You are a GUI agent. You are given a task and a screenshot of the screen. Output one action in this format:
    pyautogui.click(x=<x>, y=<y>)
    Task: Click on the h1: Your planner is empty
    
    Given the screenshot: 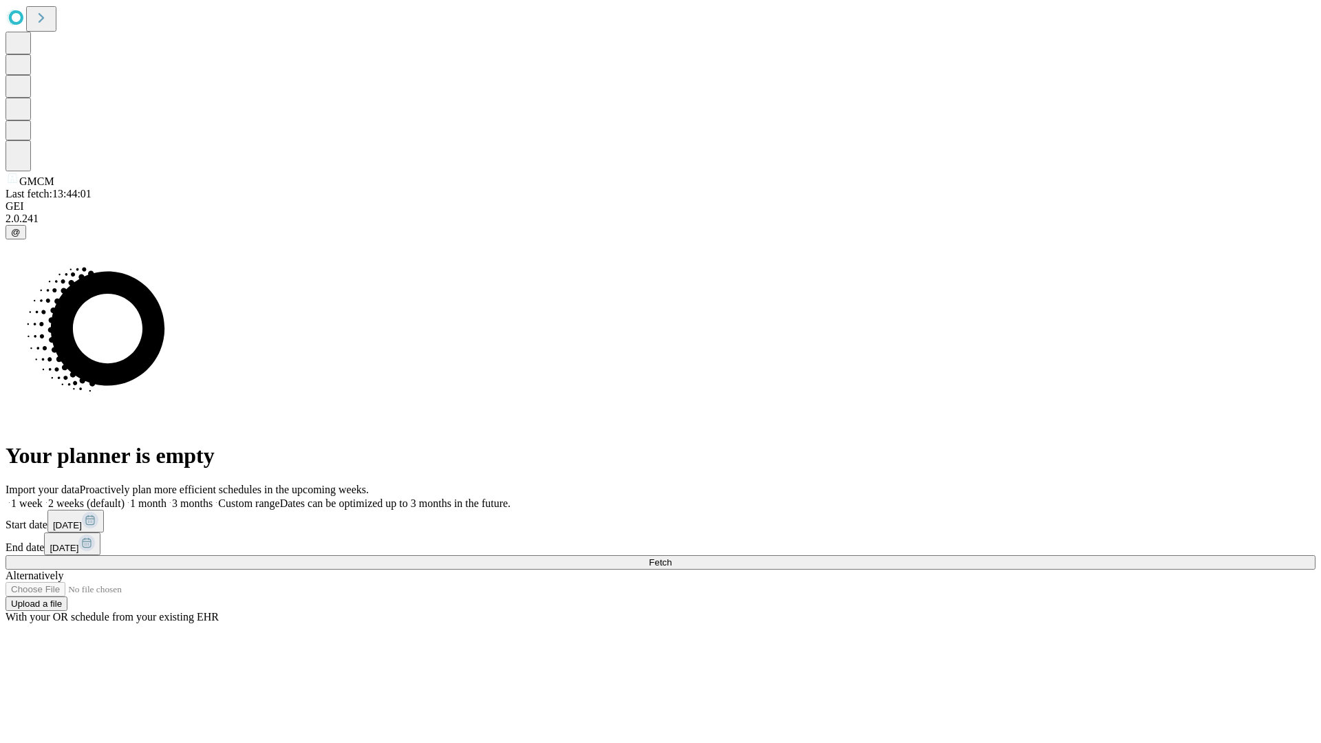 What is the action you would take?
    pyautogui.click(x=660, y=455)
    